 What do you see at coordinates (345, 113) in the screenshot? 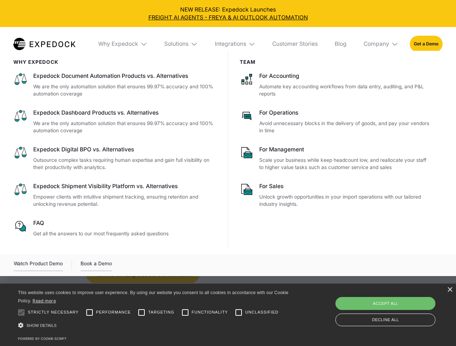
I see `div: For Operations` at bounding box center [345, 113].